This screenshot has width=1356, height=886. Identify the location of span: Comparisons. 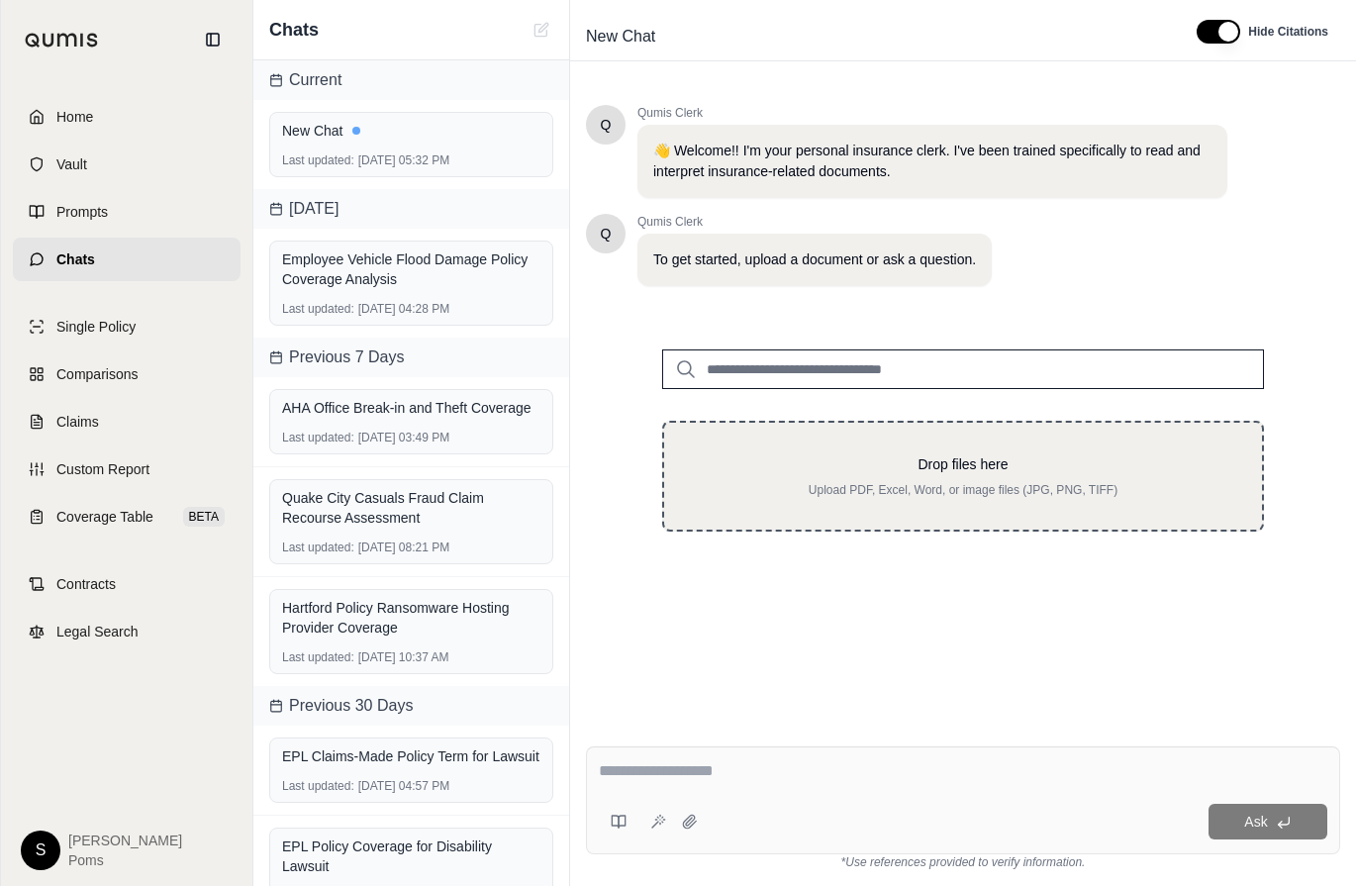
(97, 374).